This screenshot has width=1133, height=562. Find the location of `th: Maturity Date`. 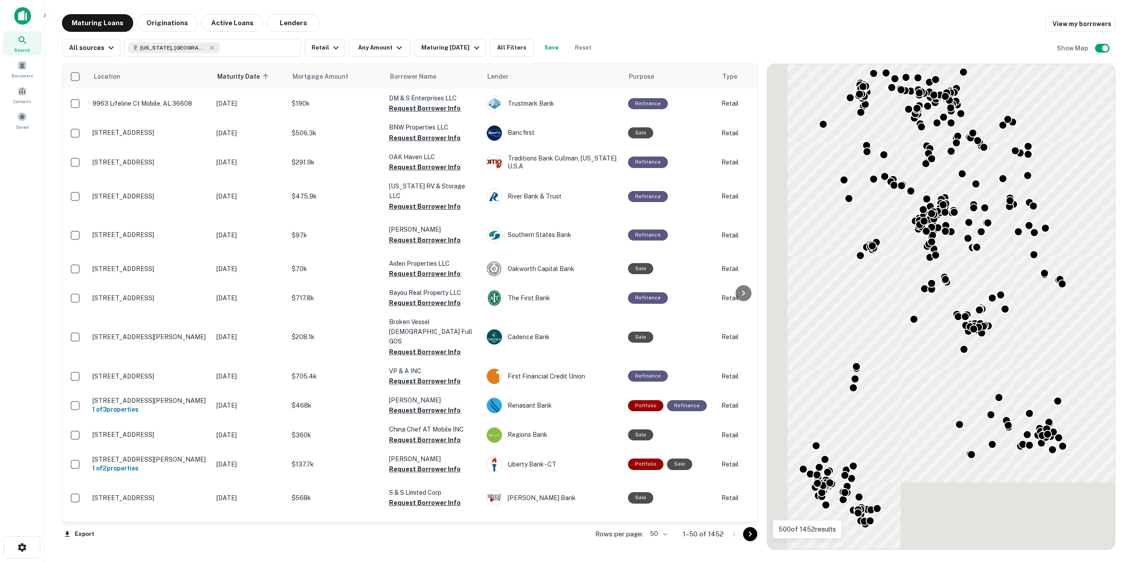

th: Maturity Date is located at coordinates (250, 77).